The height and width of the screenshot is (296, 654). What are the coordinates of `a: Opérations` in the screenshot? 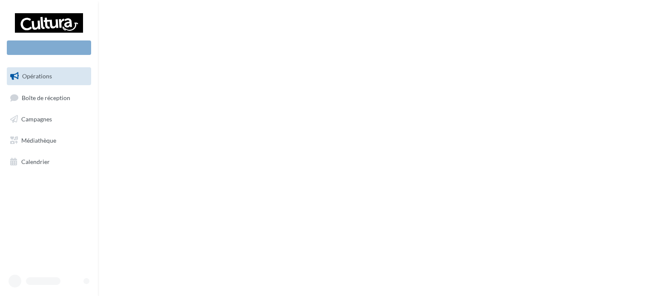 It's located at (49, 76).